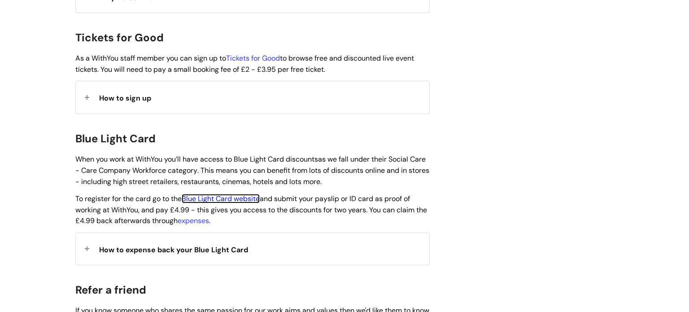 This screenshot has width=689, height=312. I want to click on span: How to expense back your Blue Light Card, so click(174, 249).